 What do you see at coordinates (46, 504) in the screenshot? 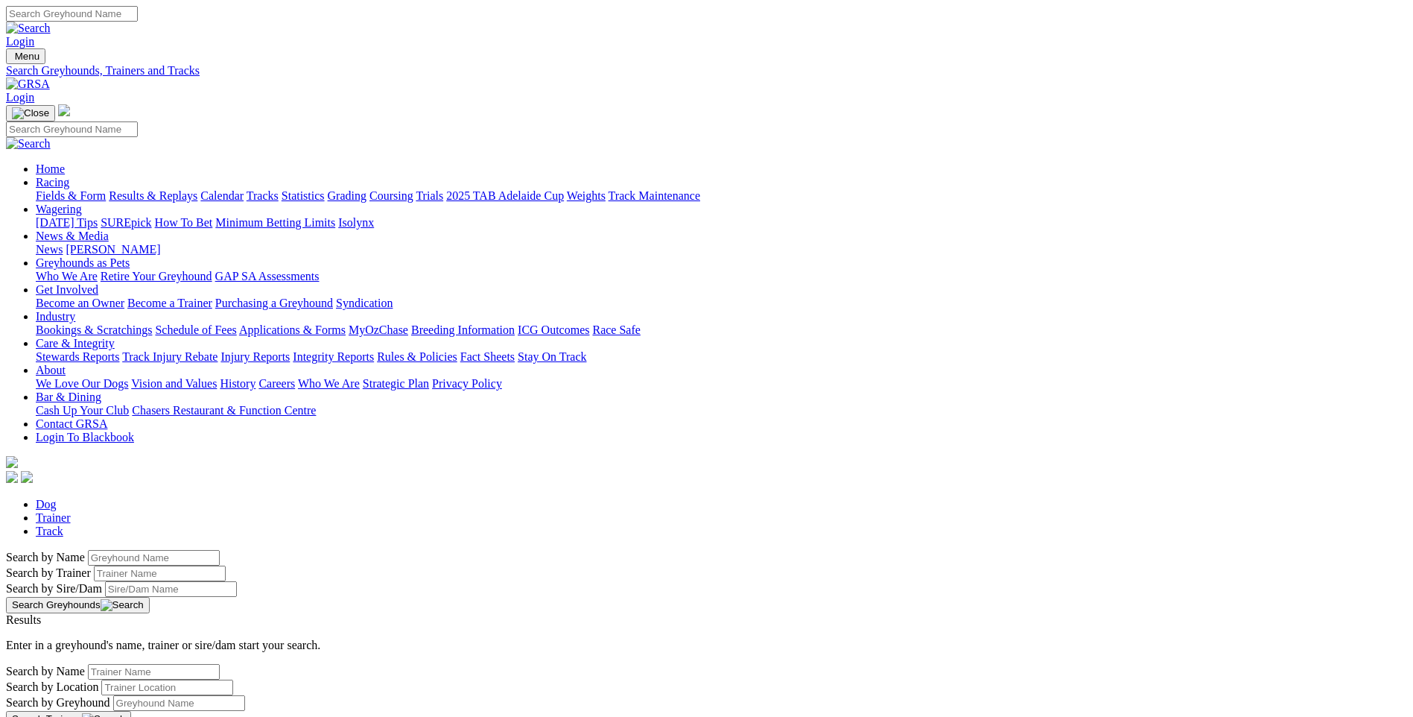
I see `a: Dog` at bounding box center [46, 504].